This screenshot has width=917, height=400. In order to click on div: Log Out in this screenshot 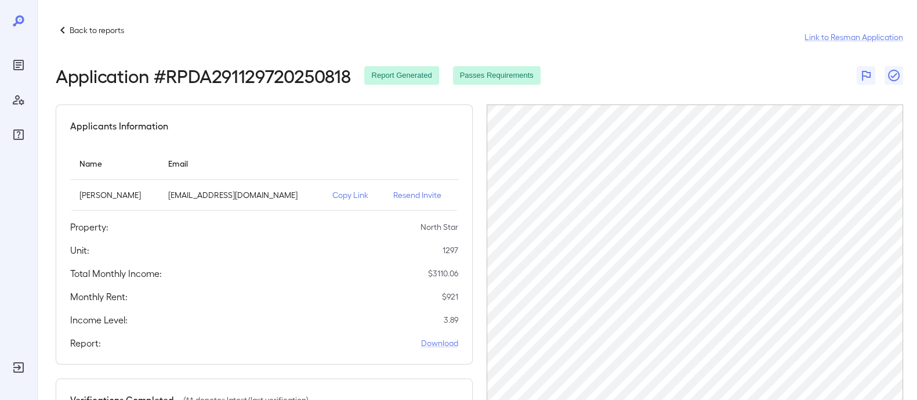, I will do `click(19, 367)`.